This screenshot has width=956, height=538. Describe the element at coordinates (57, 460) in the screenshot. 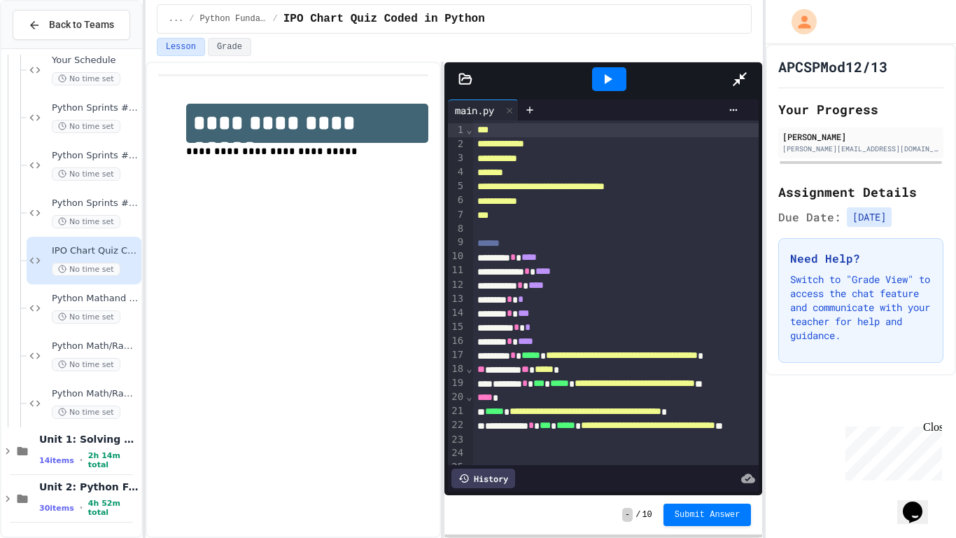

I see `span: 14 items` at that location.